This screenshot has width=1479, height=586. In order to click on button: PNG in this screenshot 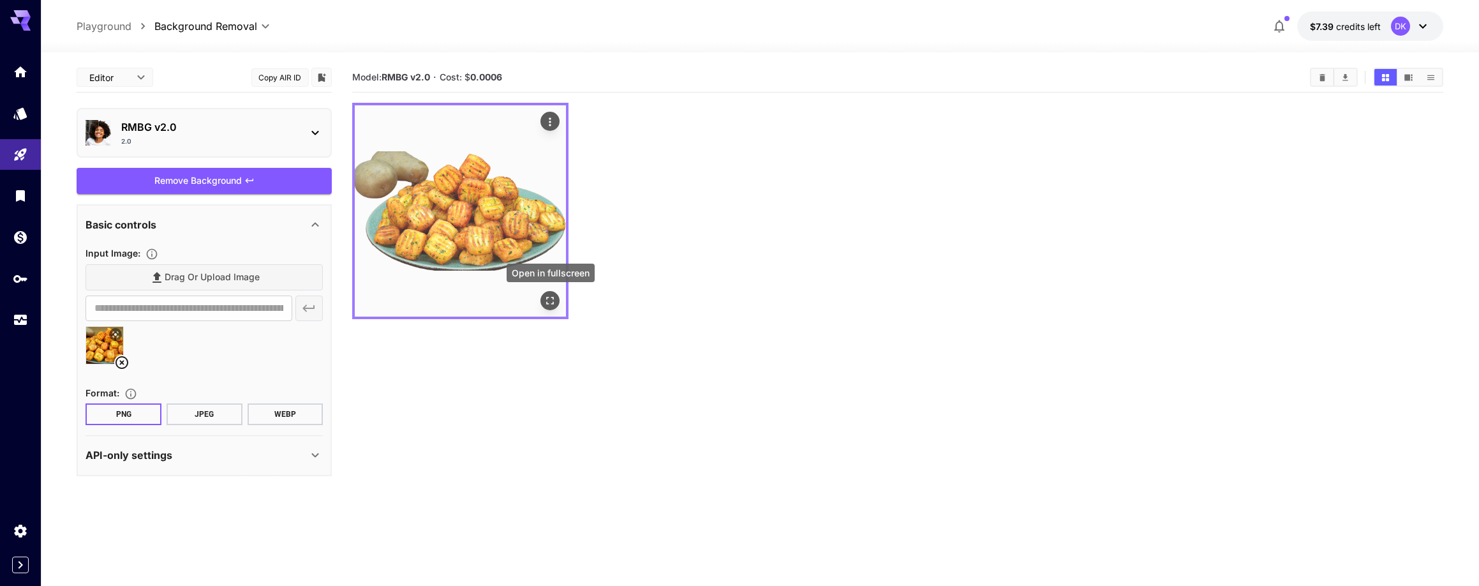, I will do `click(123, 414)`.